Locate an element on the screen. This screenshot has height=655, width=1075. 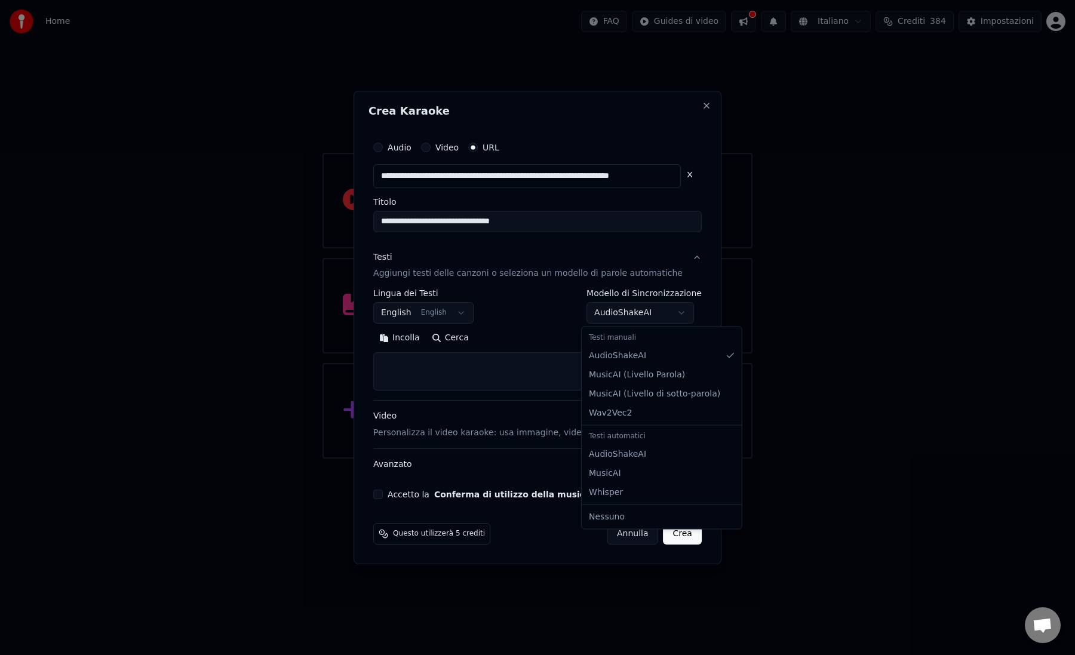
span: Nessuno is located at coordinates (606, 516).